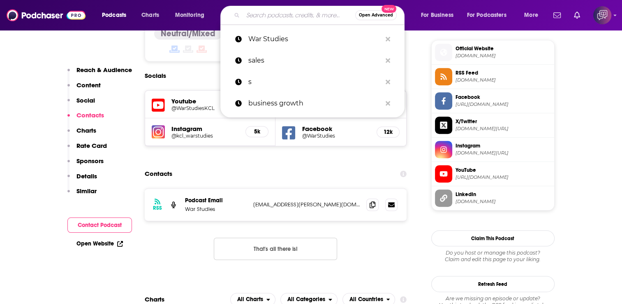 The width and height of the screenshot is (622, 304). Describe the element at coordinates (86, 164) in the screenshot. I see `button: Sponsors` at that location.